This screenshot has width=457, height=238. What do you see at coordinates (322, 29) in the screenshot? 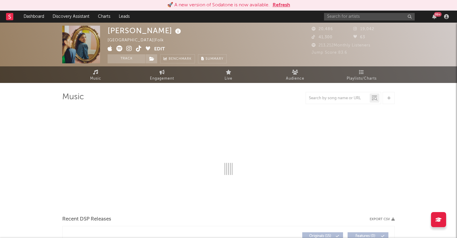
I see `span: 20,486` at bounding box center [322, 29].